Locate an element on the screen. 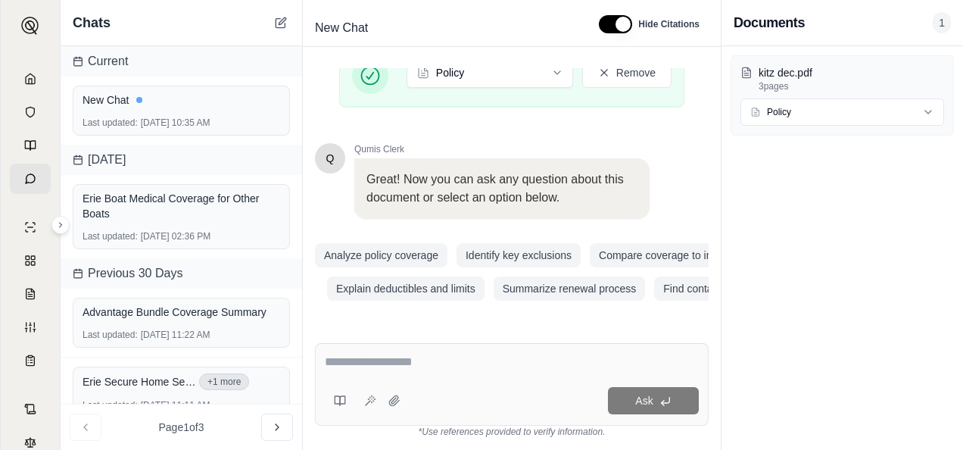  span: Hide Citations is located at coordinates (669, 24).